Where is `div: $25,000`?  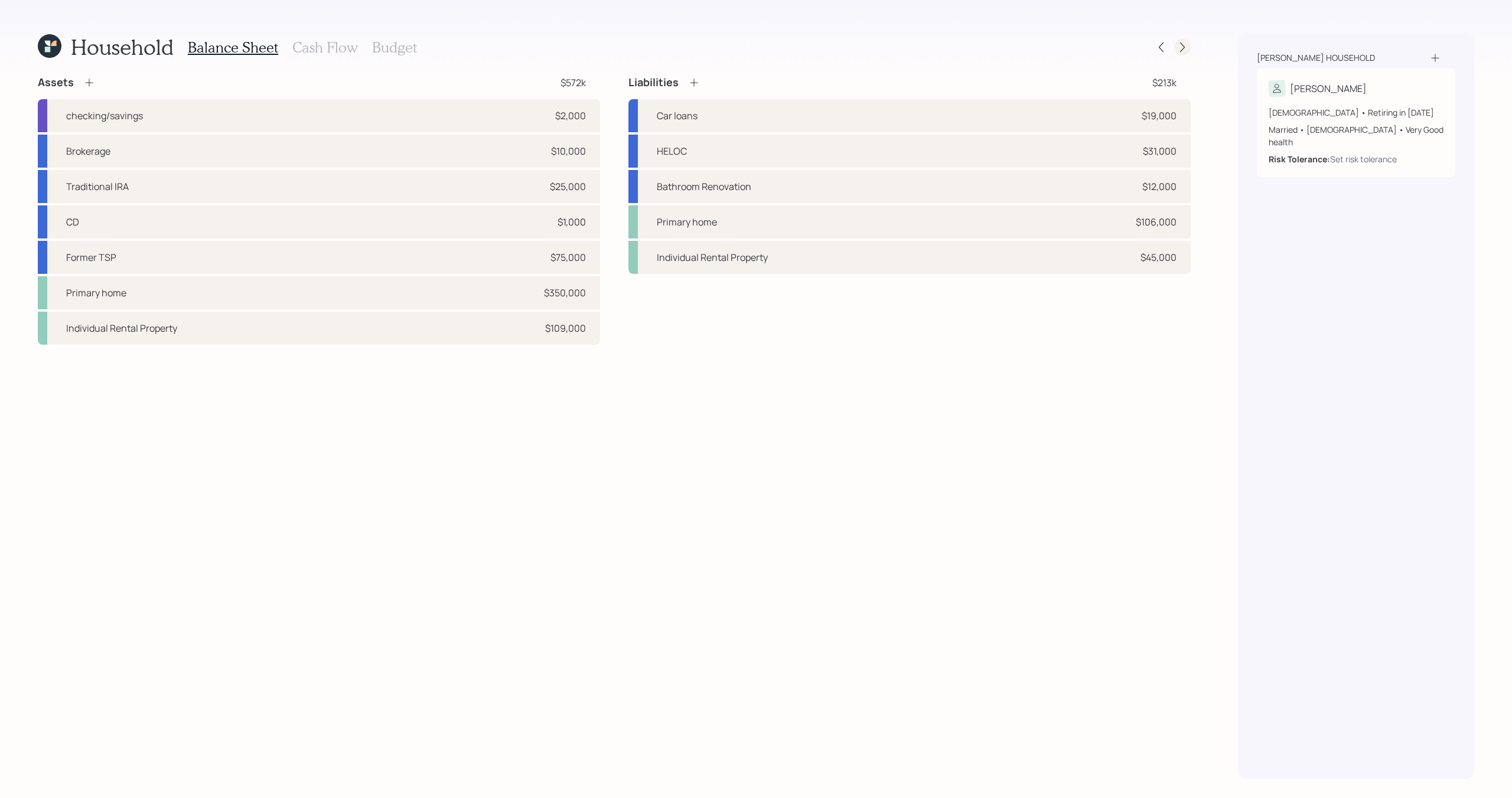
div: $25,000 is located at coordinates (568, 186).